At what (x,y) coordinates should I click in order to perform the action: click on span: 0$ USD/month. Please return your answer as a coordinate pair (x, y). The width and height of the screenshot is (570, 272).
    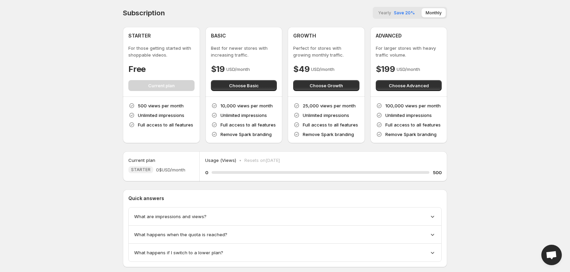
    Looking at the image, I should click on (171, 170).